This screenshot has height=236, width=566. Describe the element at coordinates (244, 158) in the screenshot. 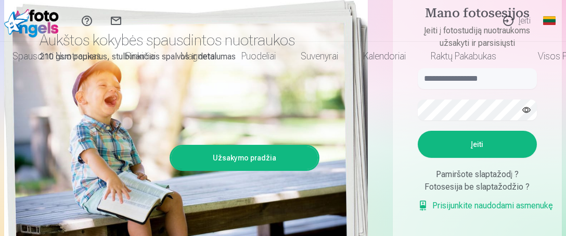

I see `a: Užsakymo pradžia` at that location.